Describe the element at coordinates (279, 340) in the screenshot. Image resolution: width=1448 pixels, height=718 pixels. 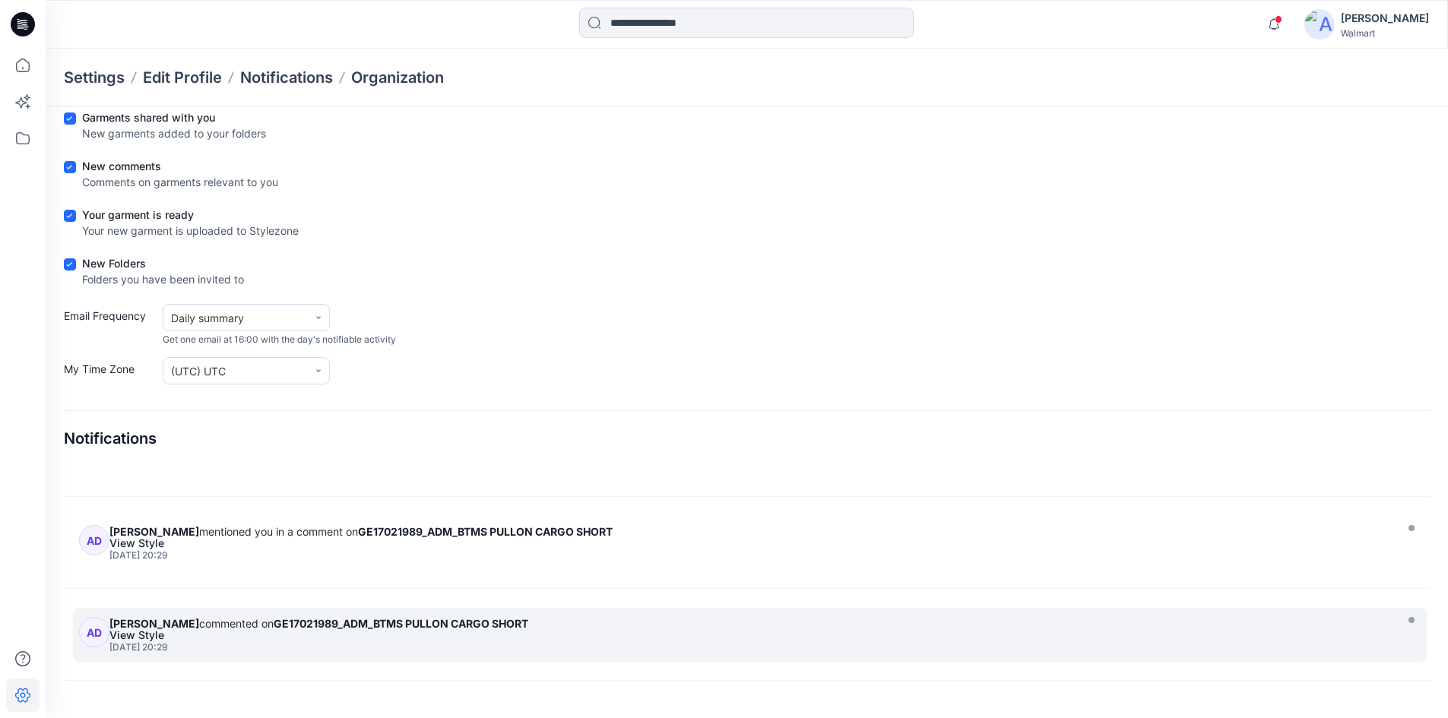
I see `span: Get one email at 16:00 with the day's notifiable activity` at that location.